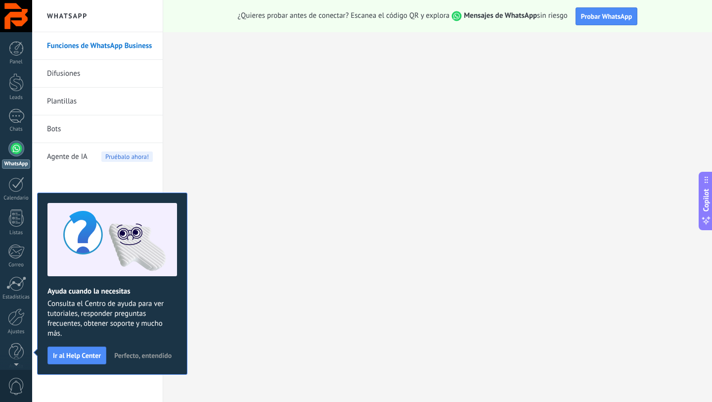  What do you see at coordinates (100, 157) in the screenshot?
I see `a: Agente de IA Pruébalo ahora!` at bounding box center [100, 157].